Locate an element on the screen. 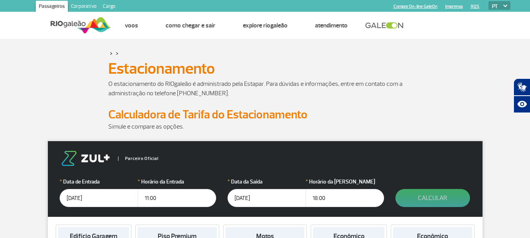  a: Corporativo is located at coordinates (84, 7).